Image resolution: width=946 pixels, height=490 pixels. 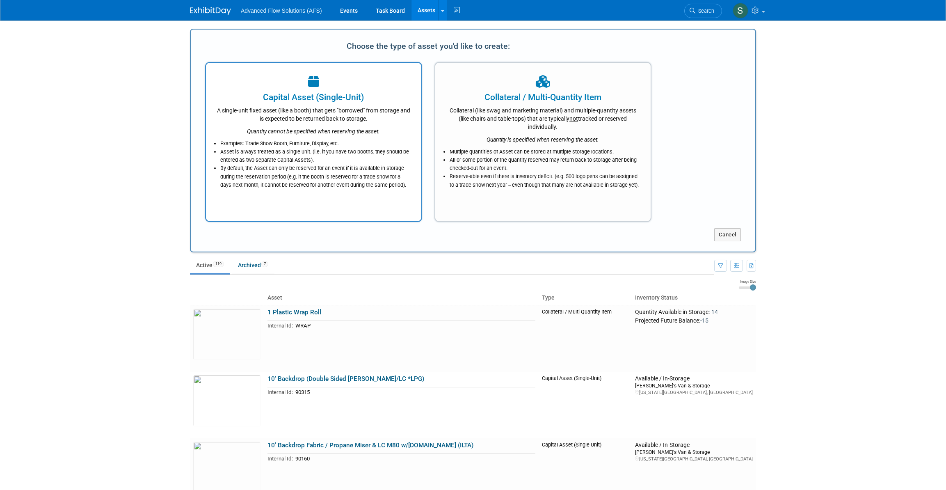 I want to click on img: Steve McAnally, so click(x=741, y=11).